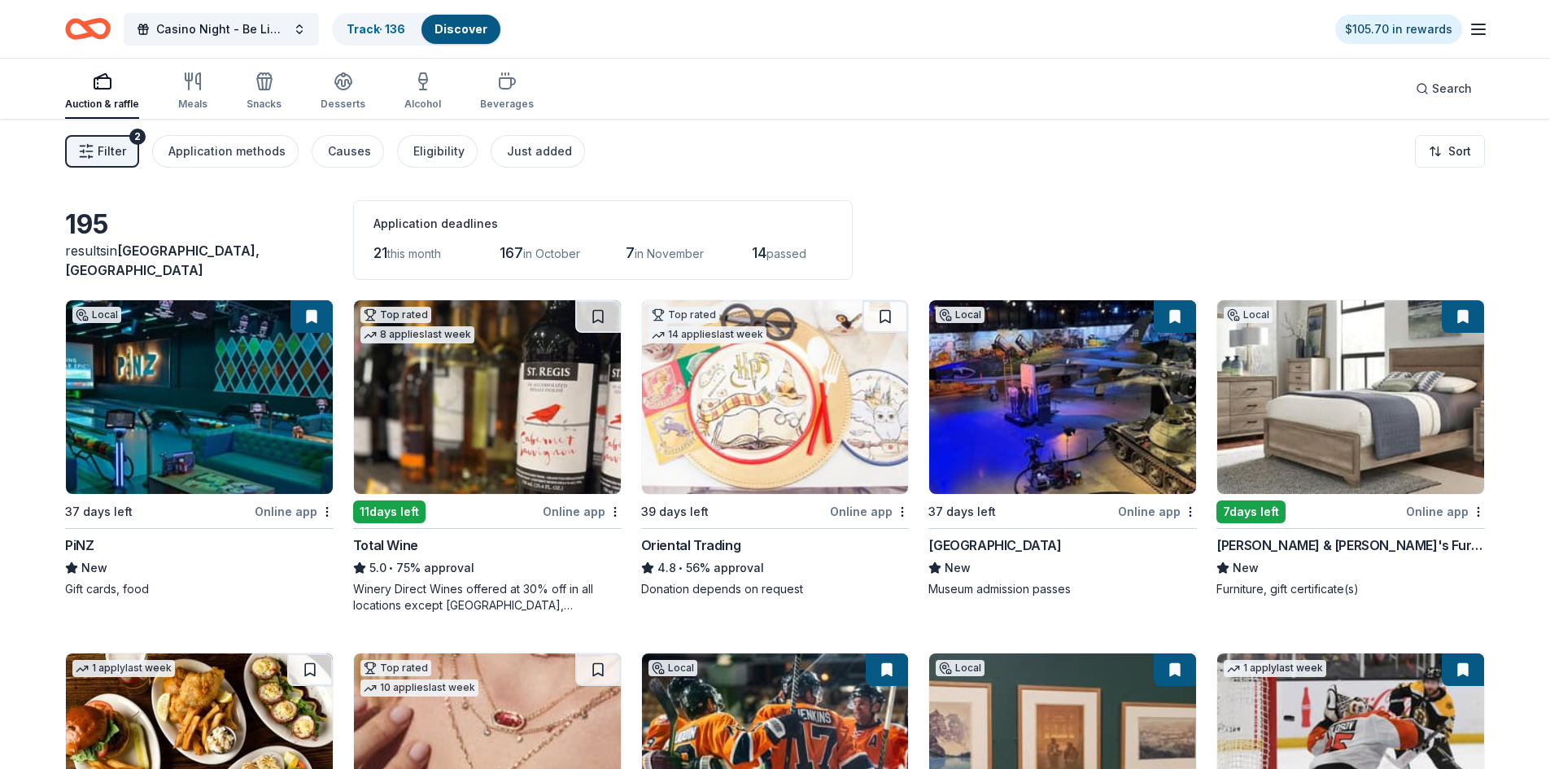 This screenshot has width=1550, height=769. Describe the element at coordinates (603, 224) in the screenshot. I see `div: Application deadlines` at that location.